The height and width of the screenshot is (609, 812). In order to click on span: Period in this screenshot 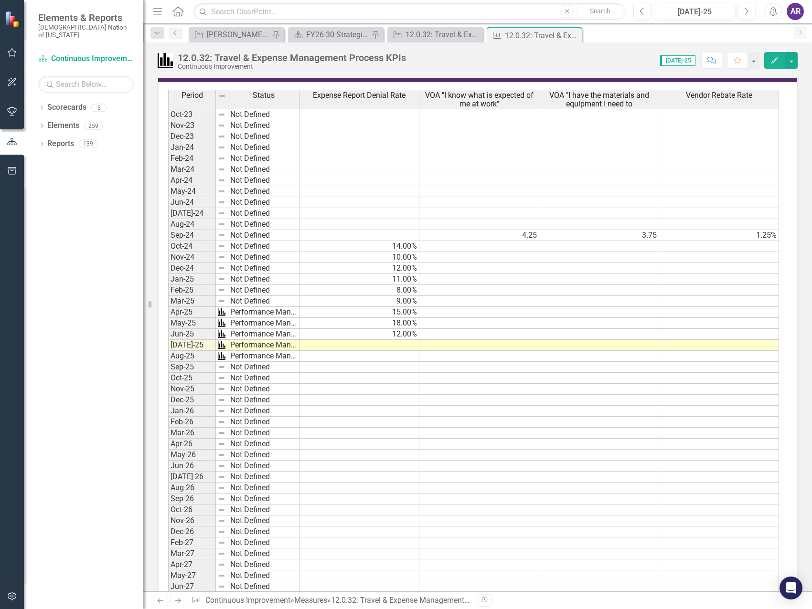, I will do `click(192, 96)`.